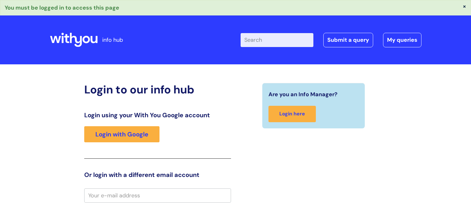 This screenshot has height=215, width=471. Describe the element at coordinates (158, 90) in the screenshot. I see `h2: Login to our info hub` at that location.